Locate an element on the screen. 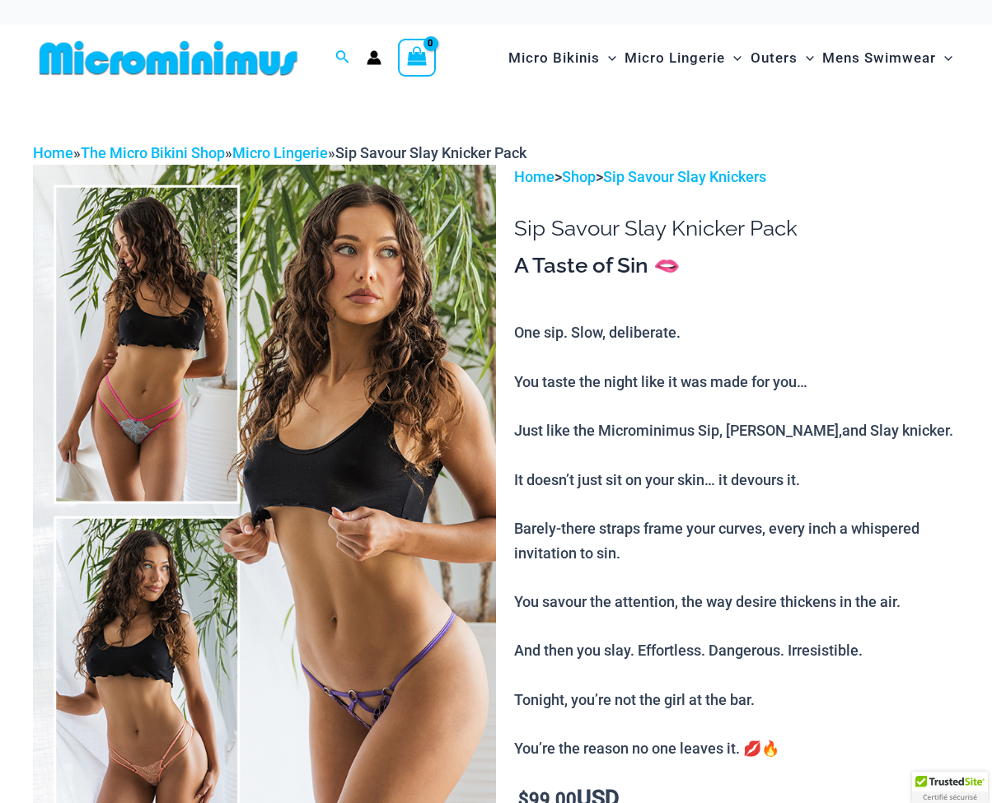 The image size is (992, 803). a: Mens SwimwearMenu ToggleMenu Toggle is located at coordinates (887, 58).